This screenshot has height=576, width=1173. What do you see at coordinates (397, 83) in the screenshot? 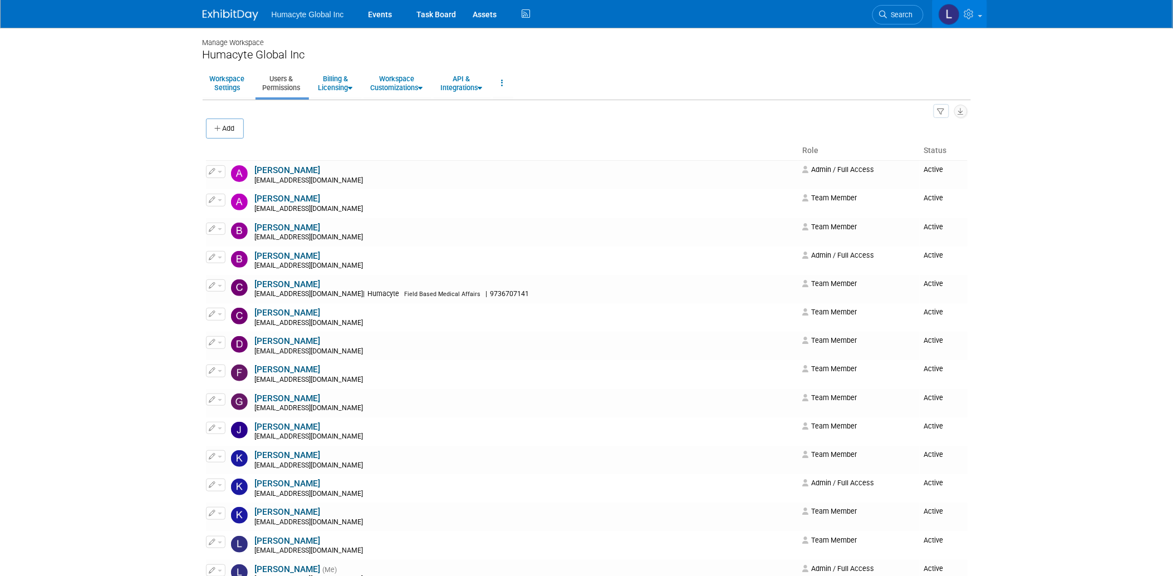
I see `a: WorkspaceCustomizations` at bounding box center [397, 83].